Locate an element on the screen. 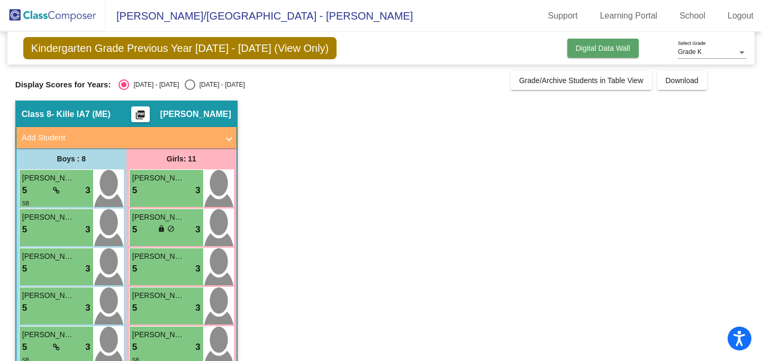 The height and width of the screenshot is (361, 762). div: Boys : 8 is located at coordinates (71, 159).